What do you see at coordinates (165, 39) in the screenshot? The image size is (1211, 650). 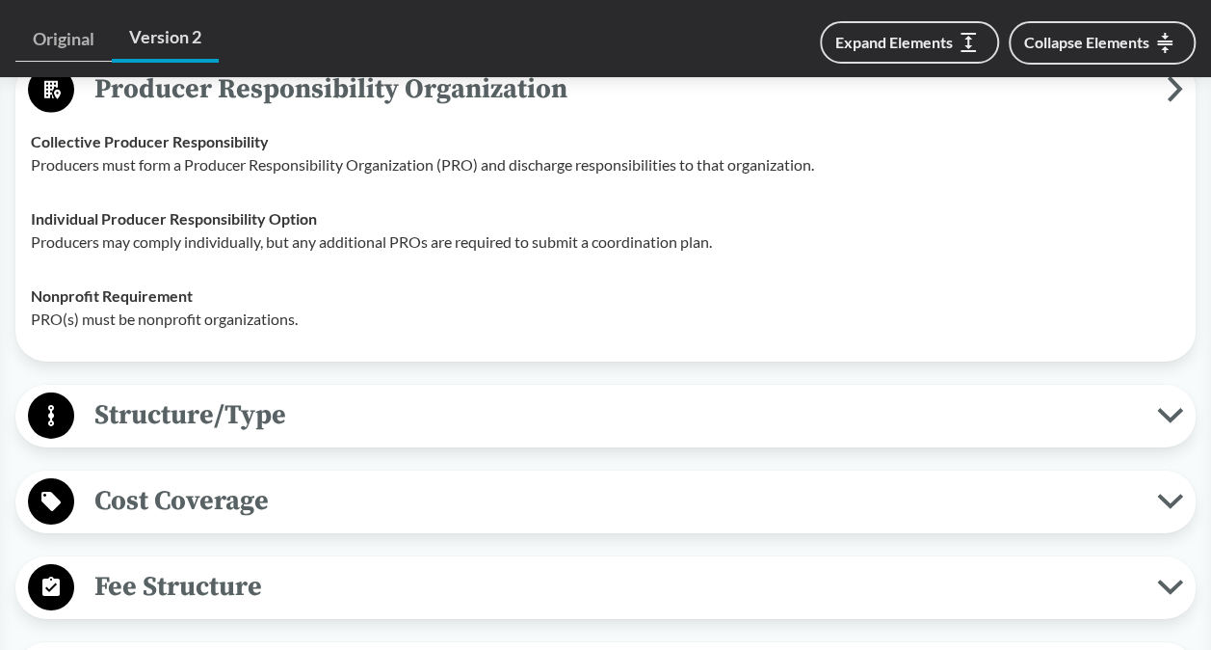 I see `a: Version 2` at bounding box center [165, 39].